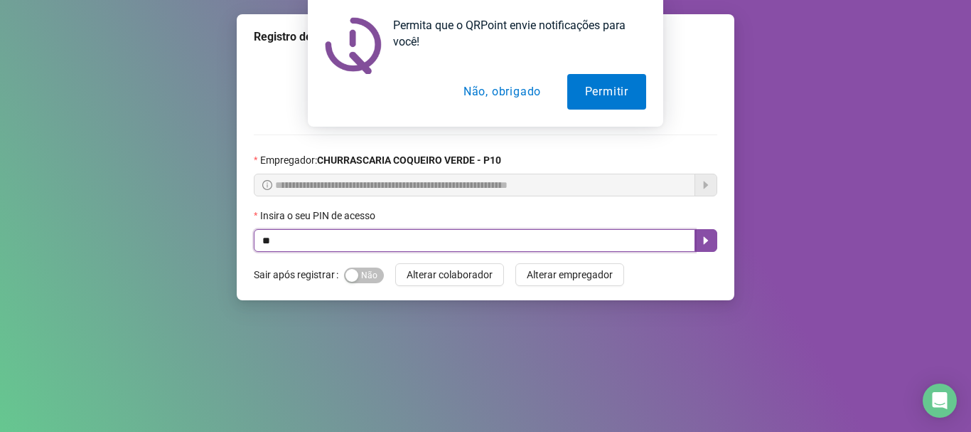  I want to click on div: Permita que o QRPoint envie notificações para você!, so click(514, 33).